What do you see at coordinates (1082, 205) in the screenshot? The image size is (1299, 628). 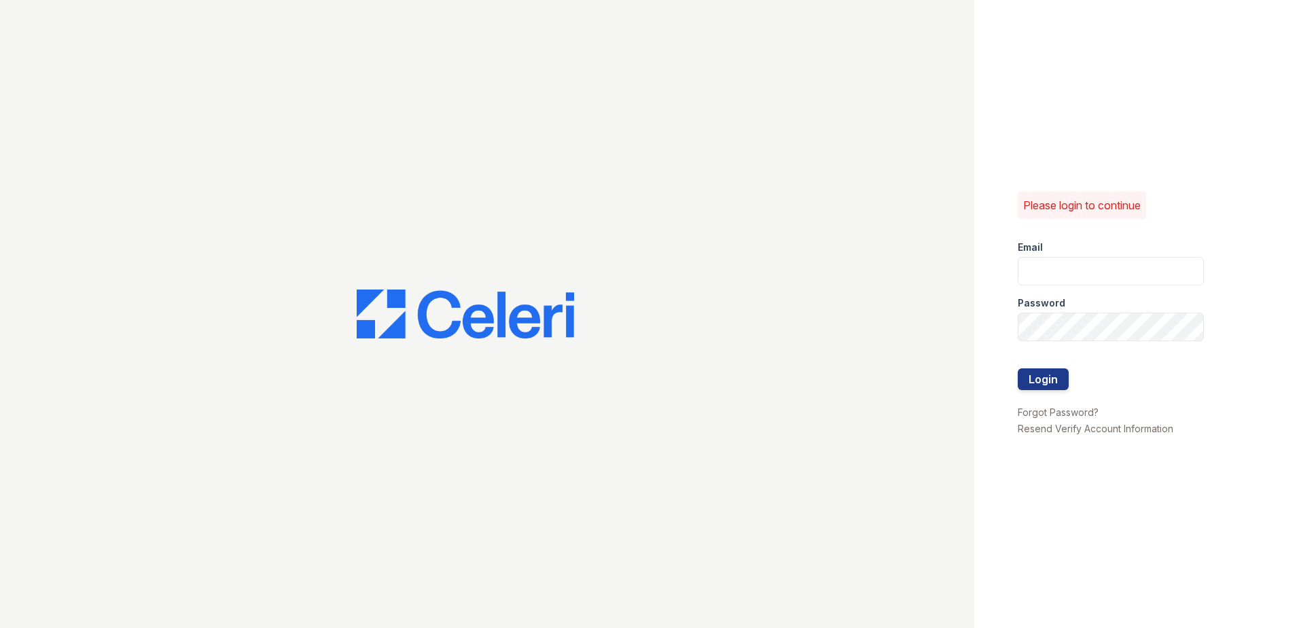 I see `p: Please login to continue` at bounding box center [1082, 205].